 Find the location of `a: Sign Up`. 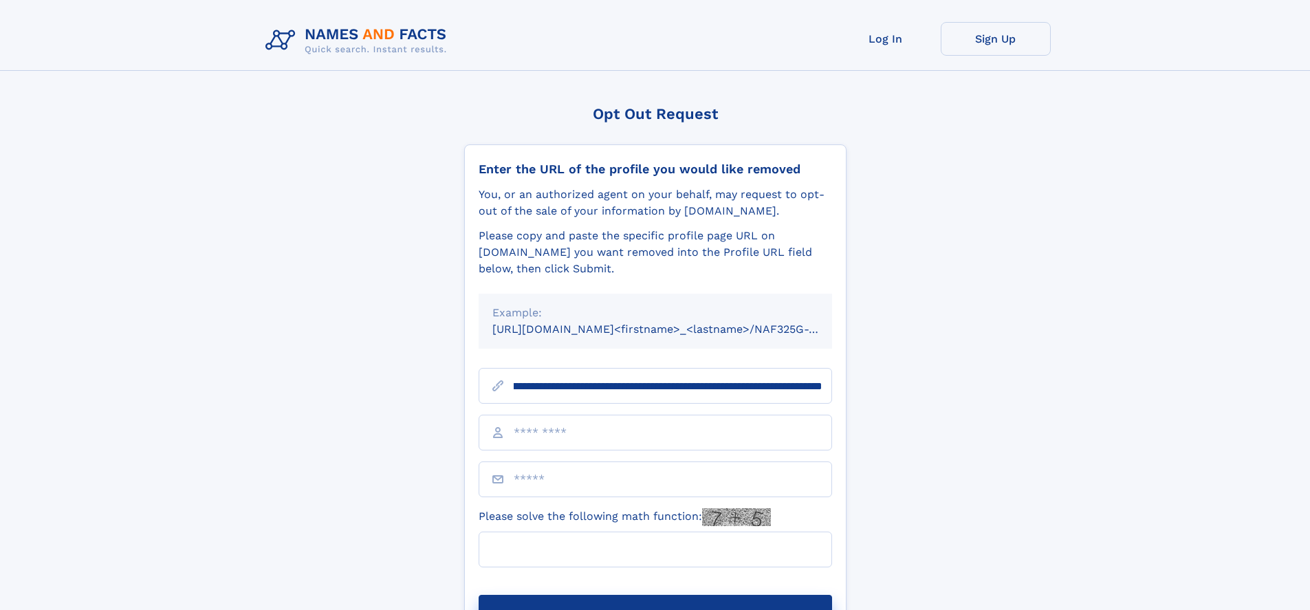

a: Sign Up is located at coordinates (996, 39).